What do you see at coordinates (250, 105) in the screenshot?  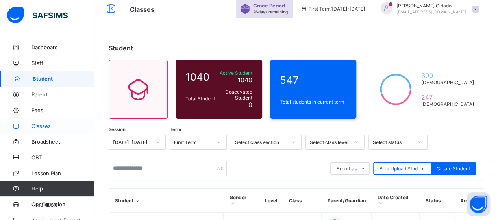 I see `span: 0` at bounding box center [250, 105].